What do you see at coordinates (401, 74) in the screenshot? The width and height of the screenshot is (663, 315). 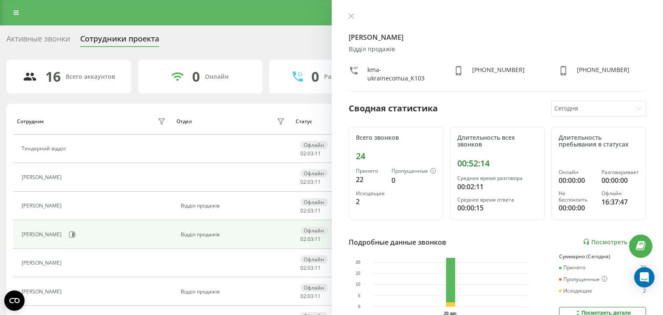 I see `div: kma-ukrainecomua_K103` at bounding box center [401, 74].